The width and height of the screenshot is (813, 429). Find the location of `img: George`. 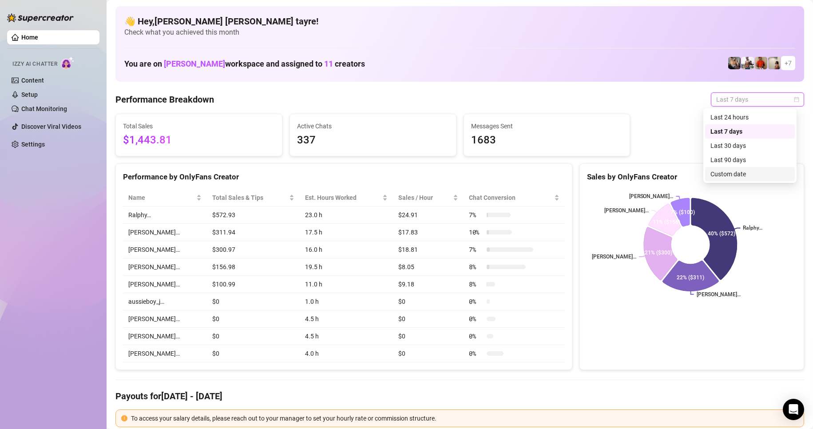

img: George is located at coordinates (735, 63).